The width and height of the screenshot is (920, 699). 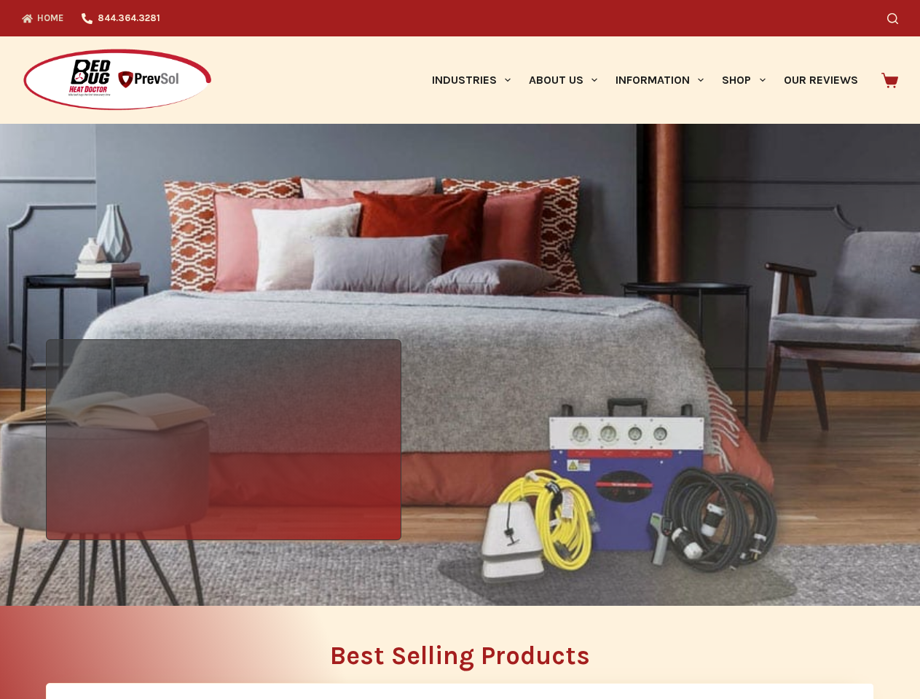 What do you see at coordinates (117, 80) in the screenshot?
I see `img: Prevsol/Bed Bug Heat Doctor` at bounding box center [117, 80].